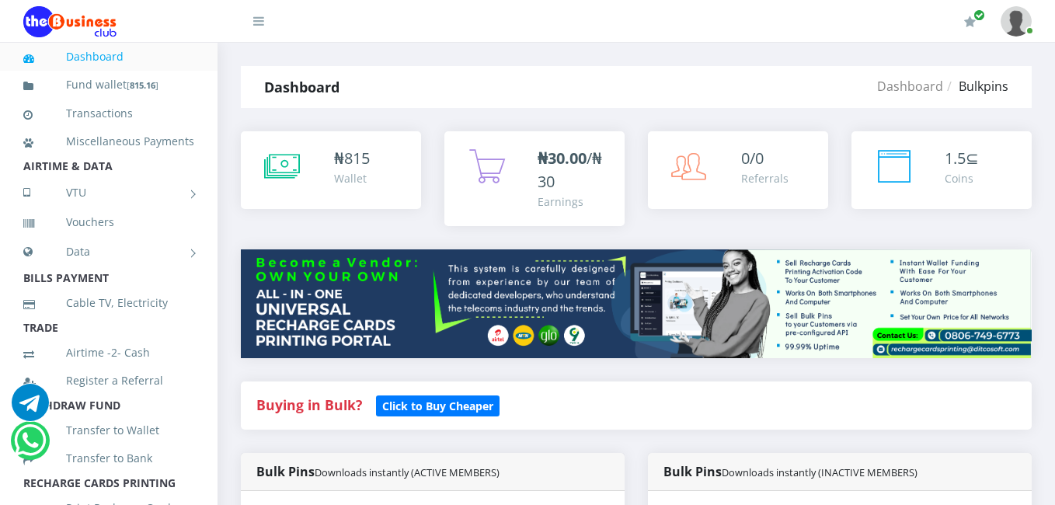 This screenshot has width=1055, height=505. I want to click on i: Renew/Upgrade Subscription, so click(969, 22).